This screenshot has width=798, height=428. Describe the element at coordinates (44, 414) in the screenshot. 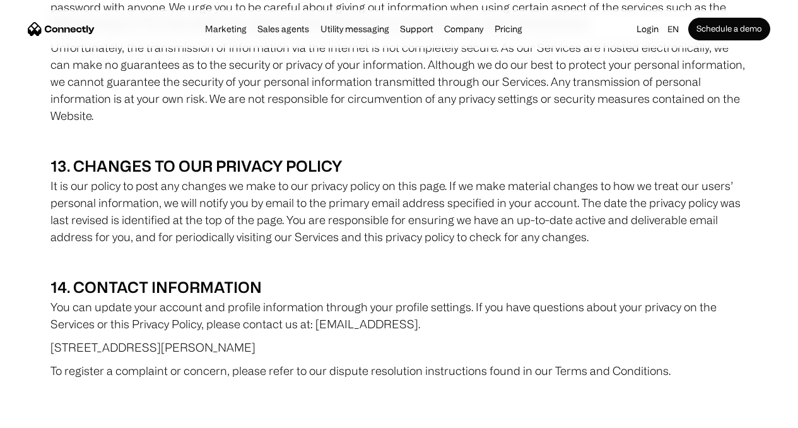

I see `aside: Language selected: English` at that location.